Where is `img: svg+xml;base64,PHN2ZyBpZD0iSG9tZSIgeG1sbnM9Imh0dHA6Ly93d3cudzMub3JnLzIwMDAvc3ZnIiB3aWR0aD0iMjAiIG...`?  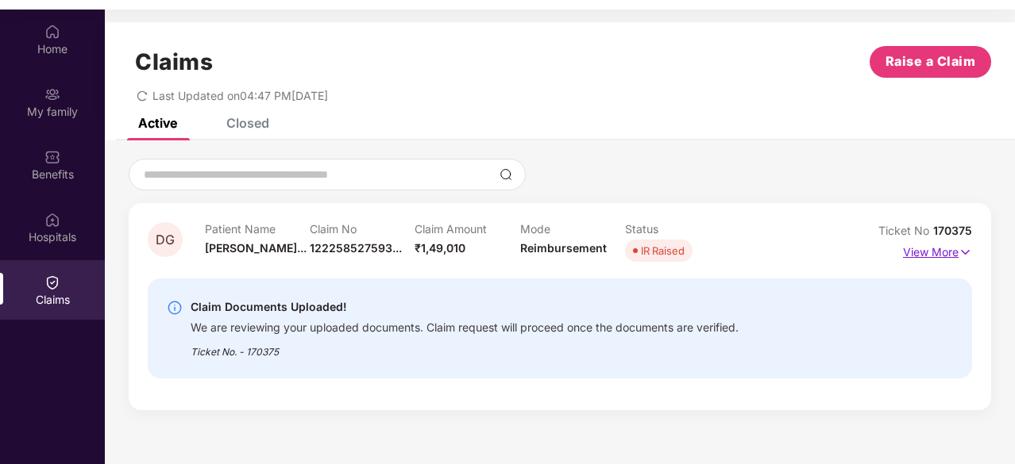 img: svg+xml;base64,PHN2ZyBpZD0iSG9tZSIgeG1sbnM9Imh0dHA6Ly93d3cudzMub3JnLzIwMDAvc3ZnIiB3aWR0aD0iMjAiIG... is located at coordinates (52, 32).